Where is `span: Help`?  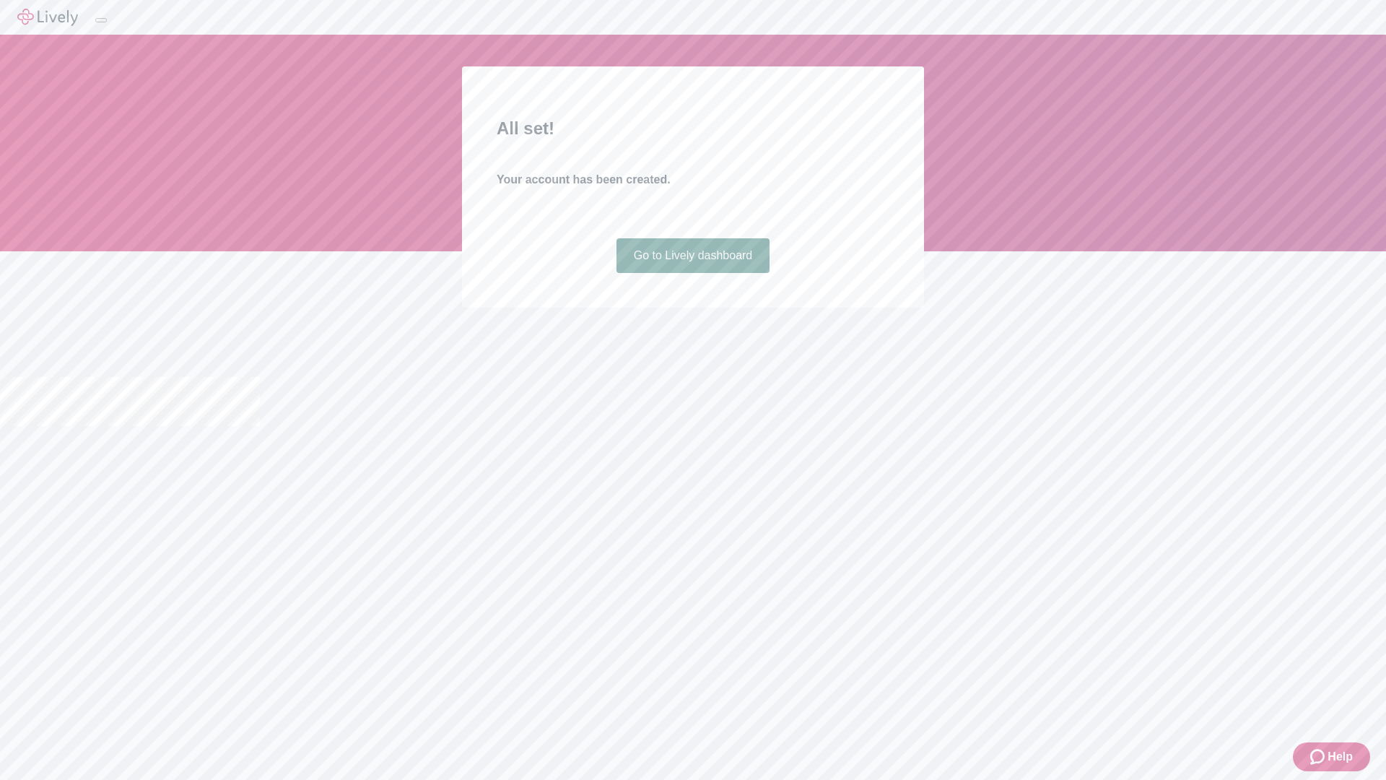
span: Help is located at coordinates (1340, 757).